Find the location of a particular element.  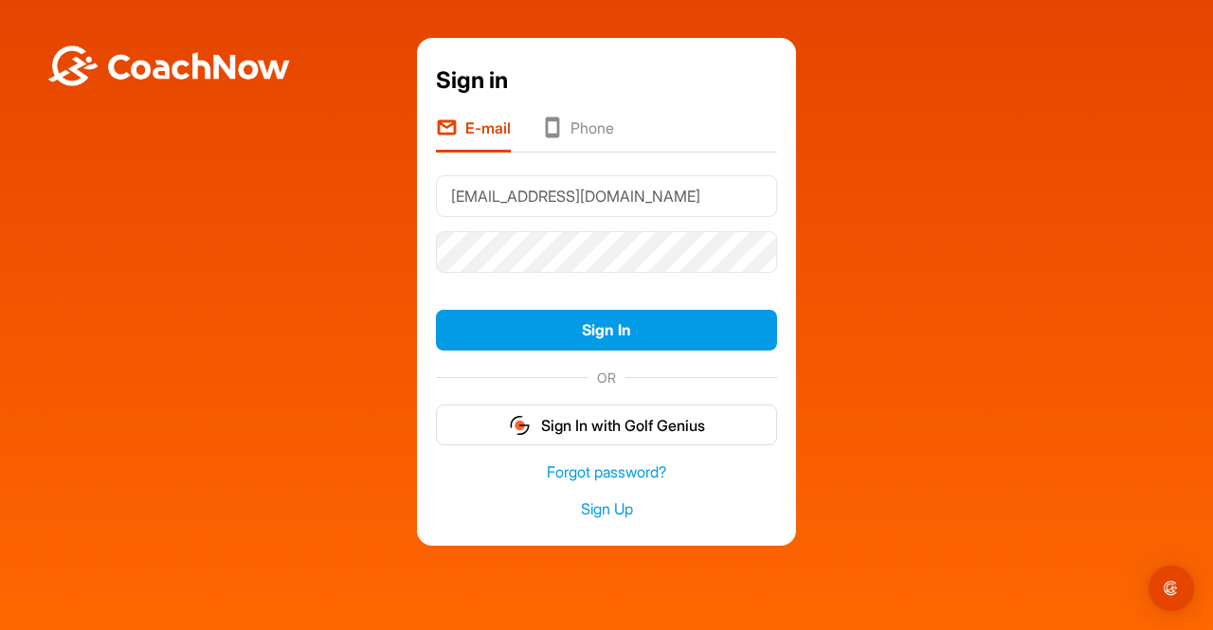

span: OR is located at coordinates (607, 377).